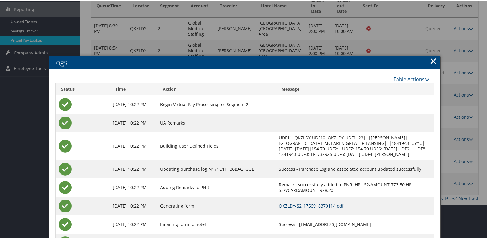 This screenshot has width=487, height=238. What do you see at coordinates (355, 187) in the screenshot?
I see `td: Remarks successfully added to PNR: HPL-S2/AMOUNT-773.50 HPL-S2/VCARDAMOUNT-928.20` at bounding box center [355, 187].